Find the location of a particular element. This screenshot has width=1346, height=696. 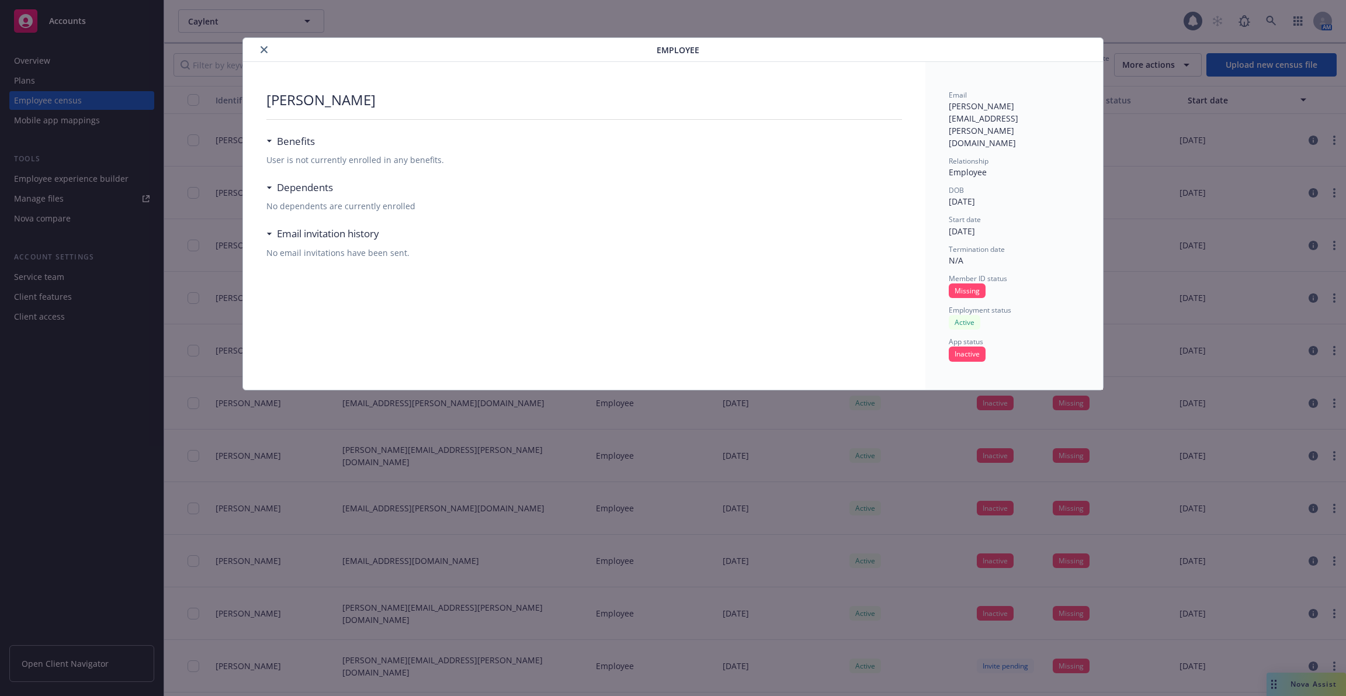

div: No email invitations have been sent. is located at coordinates (584, 252).